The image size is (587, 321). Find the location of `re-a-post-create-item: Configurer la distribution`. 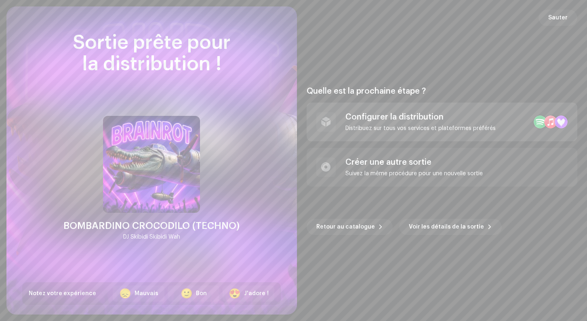

re-a-post-create-item: Configurer la distribution is located at coordinates (442, 122).